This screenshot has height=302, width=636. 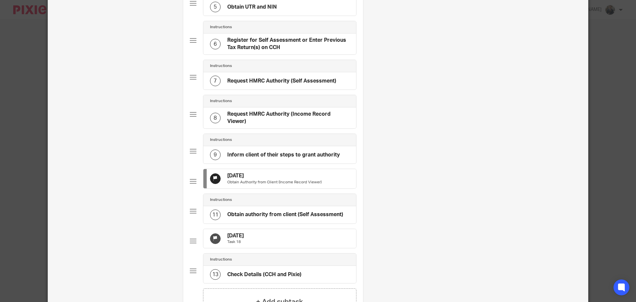 What do you see at coordinates (236, 242) in the screenshot?
I see `p: Task 18` at bounding box center [236, 242].